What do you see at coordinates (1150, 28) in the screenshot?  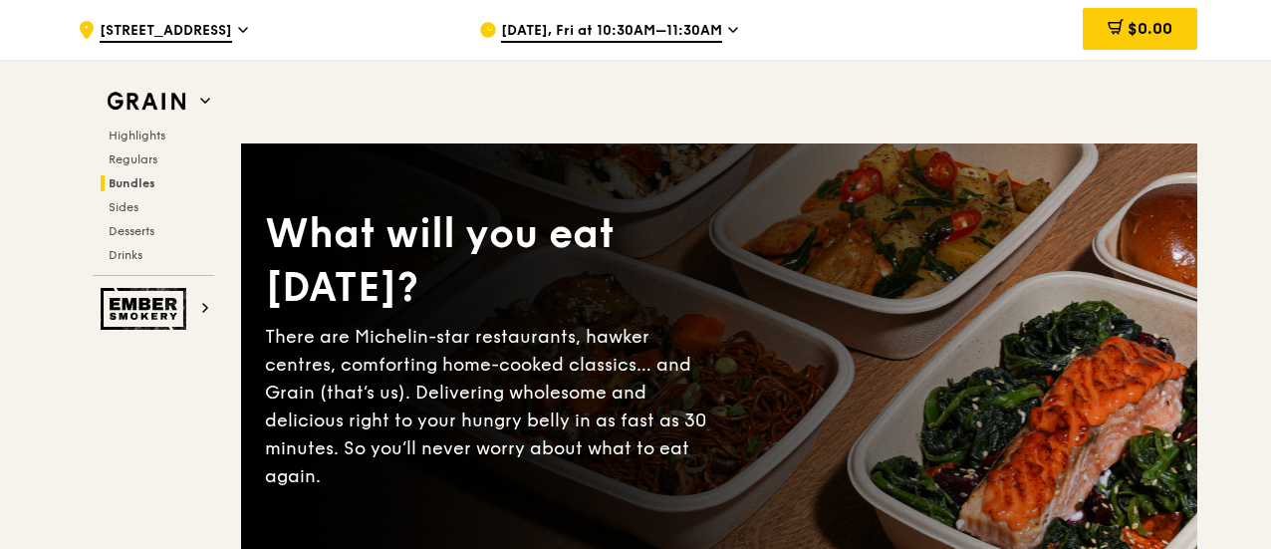 I see `span: $0.00` at bounding box center [1150, 28].